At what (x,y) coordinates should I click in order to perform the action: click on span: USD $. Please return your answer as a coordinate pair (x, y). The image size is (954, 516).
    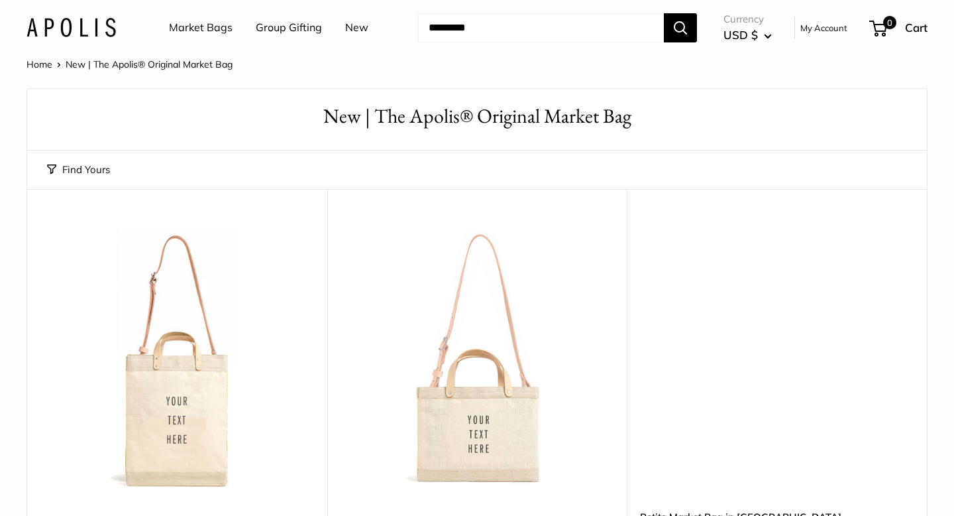
    Looking at the image, I should click on (741, 34).